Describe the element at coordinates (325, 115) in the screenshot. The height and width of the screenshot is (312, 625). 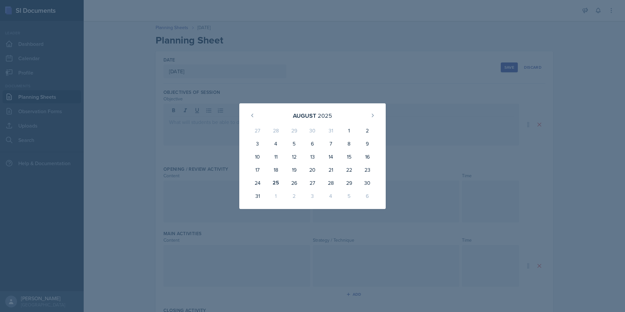
I see `div: 2025` at that location.